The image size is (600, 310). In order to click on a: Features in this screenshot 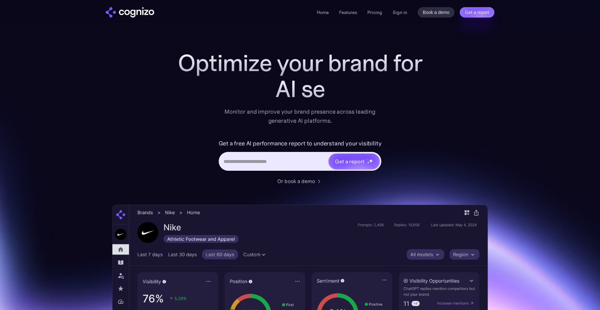, I will do `click(348, 12)`.